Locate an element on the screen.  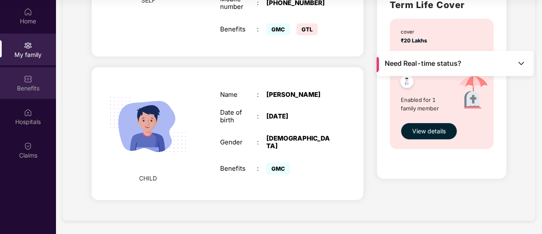
img: Toggle Icon is located at coordinates (521, 63).